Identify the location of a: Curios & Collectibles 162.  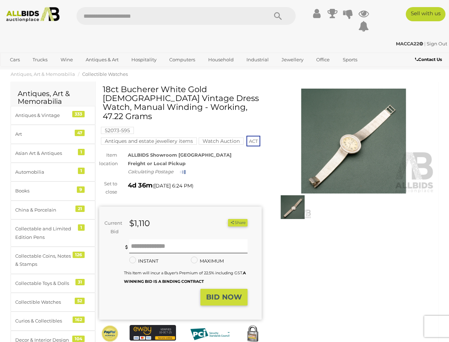
(53, 320).